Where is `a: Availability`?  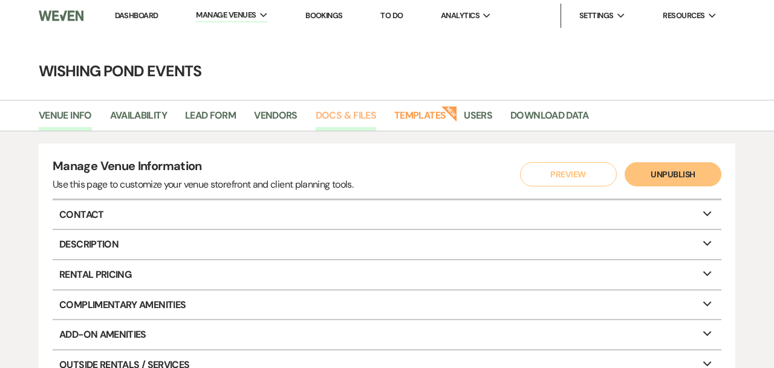 a: Availability is located at coordinates (138, 119).